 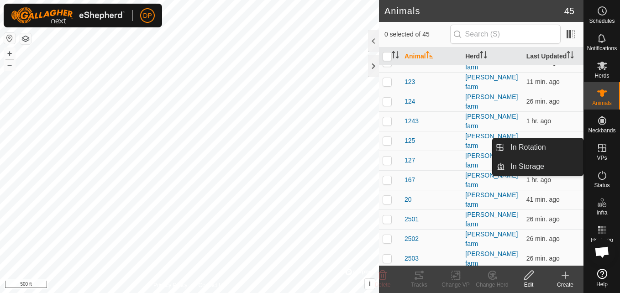 What do you see at coordinates (569, 11) in the screenshot?
I see `span: 45` at bounding box center [569, 11].